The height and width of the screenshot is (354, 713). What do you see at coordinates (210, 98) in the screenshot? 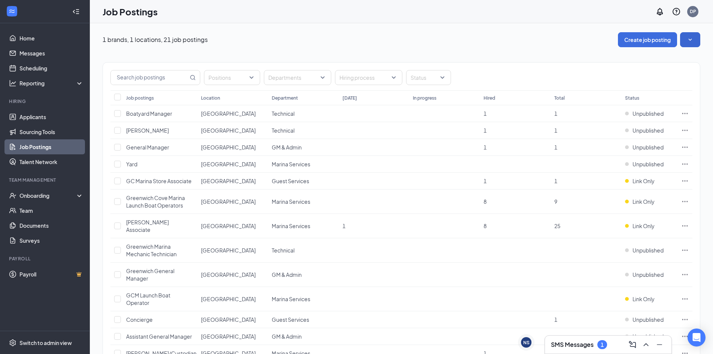
I see `div: Location` at bounding box center [210, 98].